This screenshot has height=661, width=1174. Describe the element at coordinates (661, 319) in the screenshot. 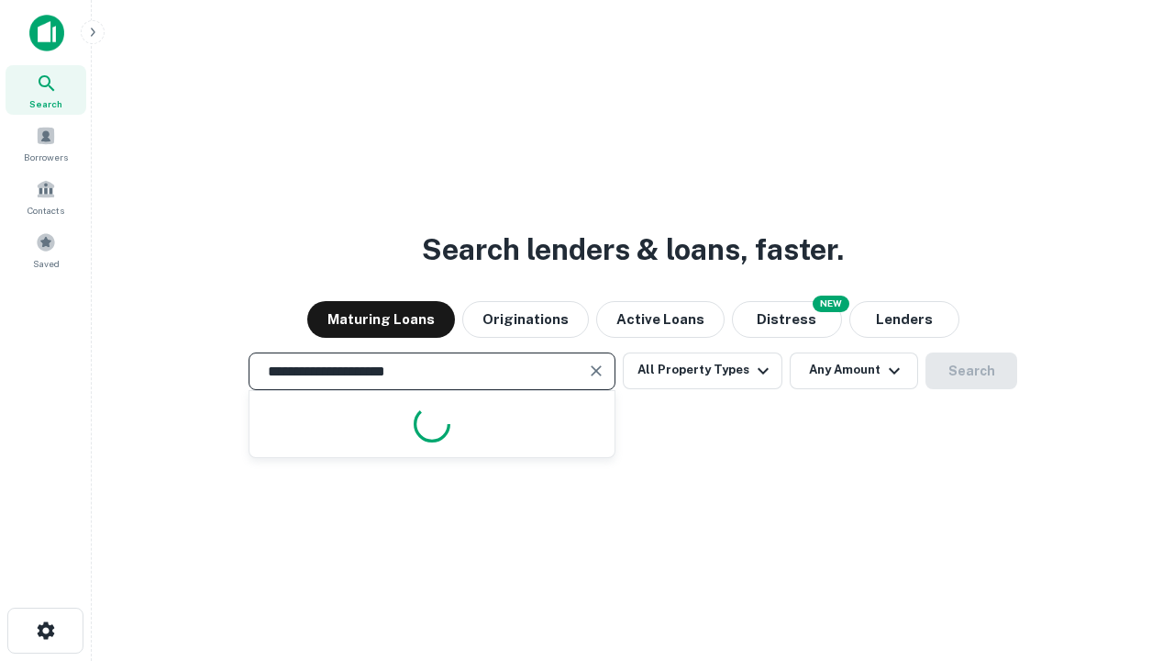

I see `button: Active Loans` at that location.